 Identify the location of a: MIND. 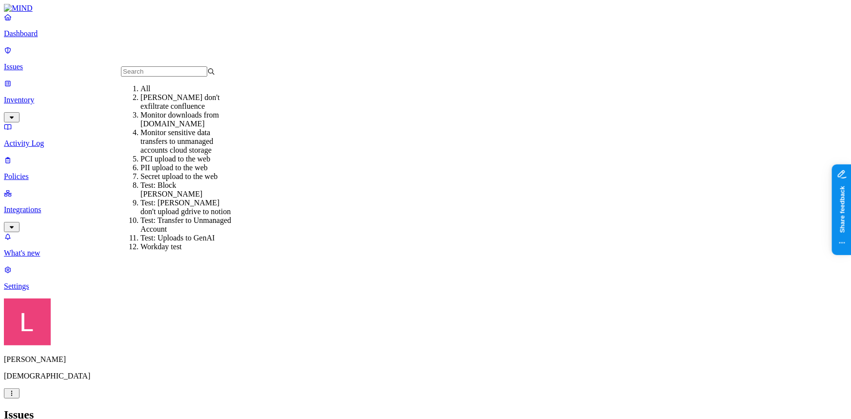
(425, 8).